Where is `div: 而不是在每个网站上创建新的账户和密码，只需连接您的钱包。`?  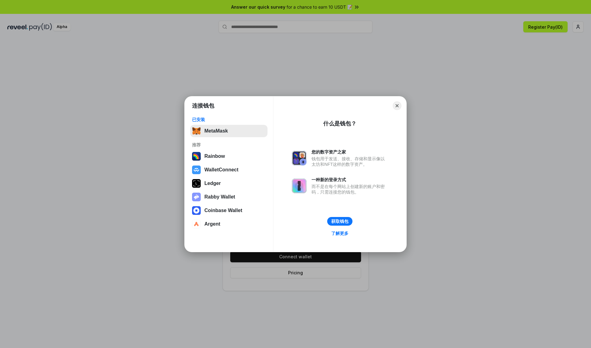
div: 而不是在每个网站上创建新的账户和密码，只需连接您的钱包。 is located at coordinates (350, 189).